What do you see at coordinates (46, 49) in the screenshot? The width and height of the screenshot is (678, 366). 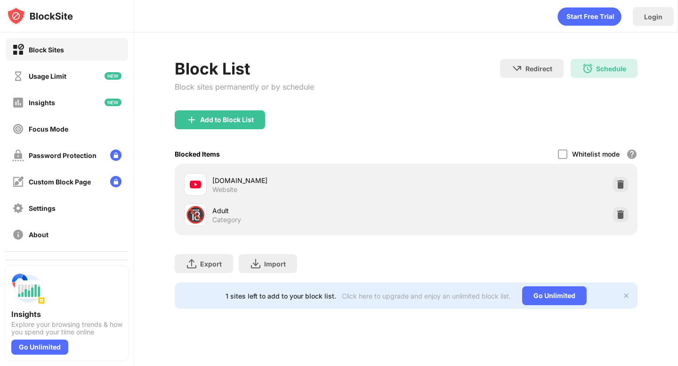 I see `div: Block Sites` at bounding box center [46, 49].